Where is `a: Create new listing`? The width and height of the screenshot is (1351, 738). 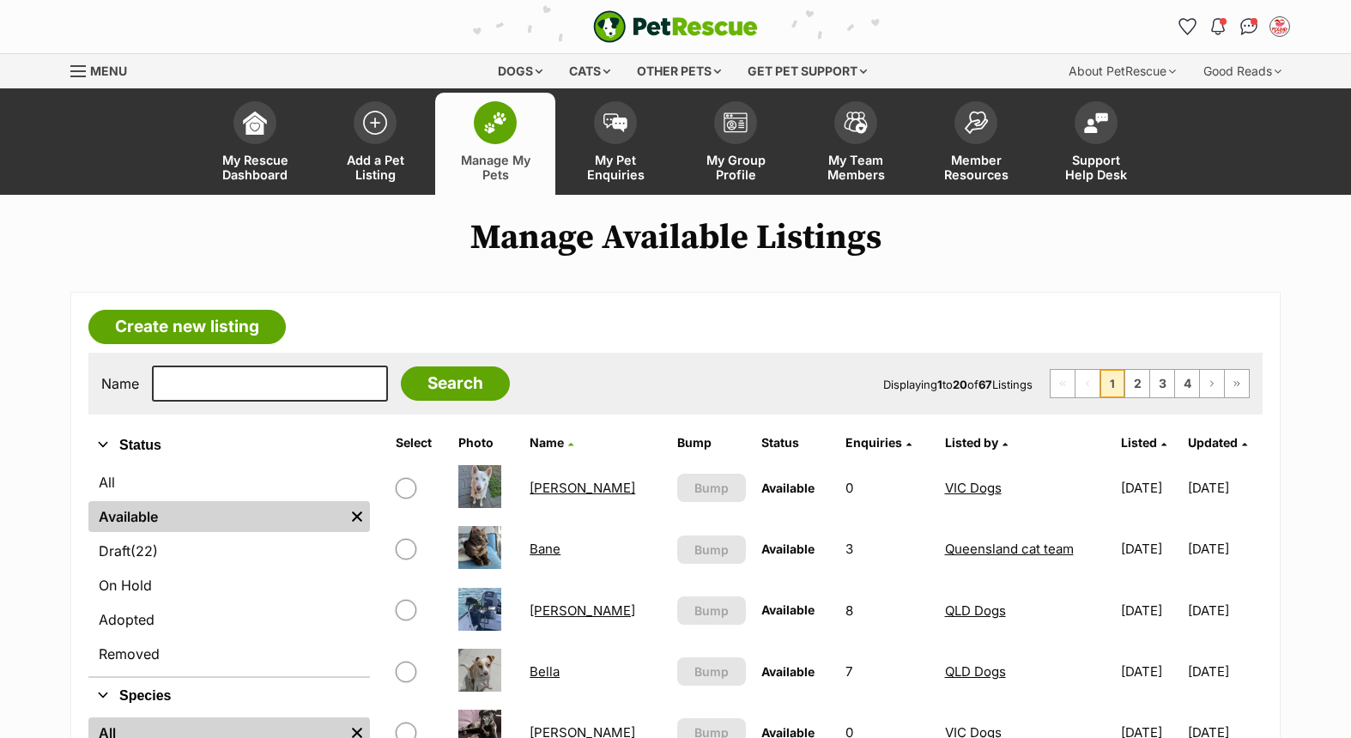
a: Create new listing is located at coordinates (187, 327).